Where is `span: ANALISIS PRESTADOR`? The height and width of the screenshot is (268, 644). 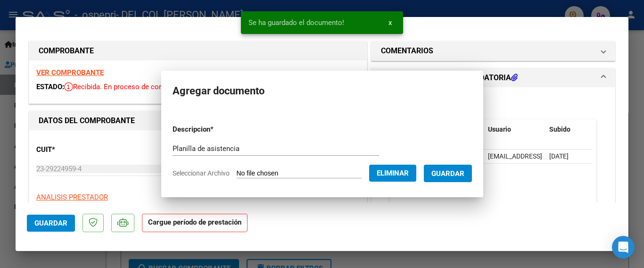 span: ANALISIS PRESTADOR is located at coordinates (72, 197).